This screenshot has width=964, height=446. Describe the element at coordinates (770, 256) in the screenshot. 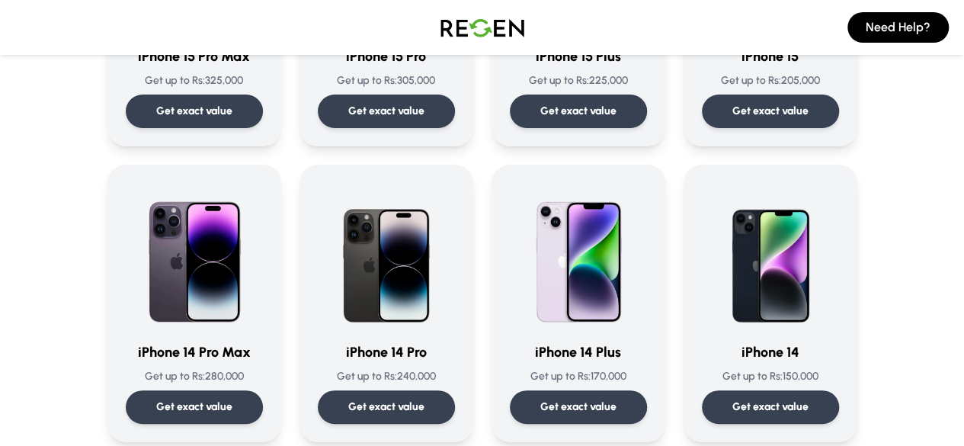

I see `img: iPhone 14` at that location.